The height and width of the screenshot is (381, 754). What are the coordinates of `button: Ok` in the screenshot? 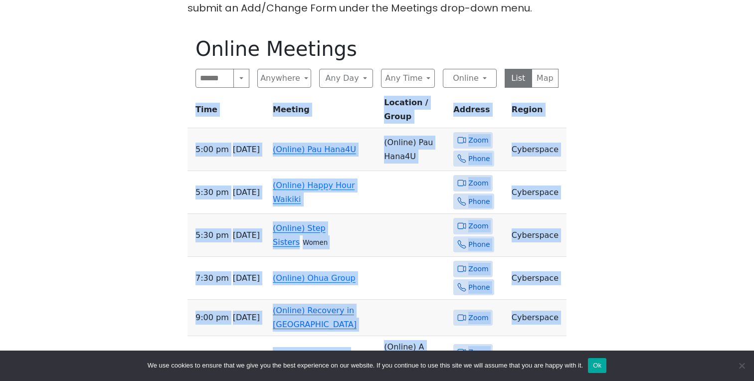 It's located at (597, 365).